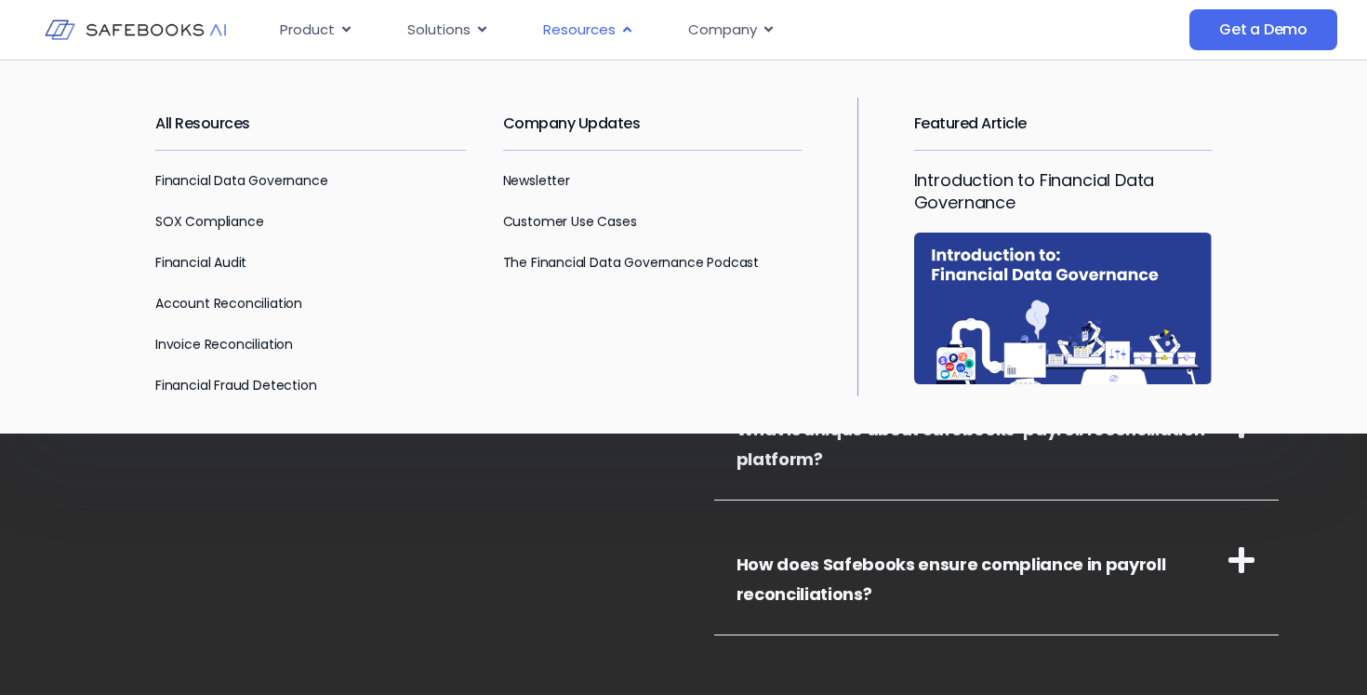  I want to click on a: Introduction to Financial Data Governance, so click(1034, 191).